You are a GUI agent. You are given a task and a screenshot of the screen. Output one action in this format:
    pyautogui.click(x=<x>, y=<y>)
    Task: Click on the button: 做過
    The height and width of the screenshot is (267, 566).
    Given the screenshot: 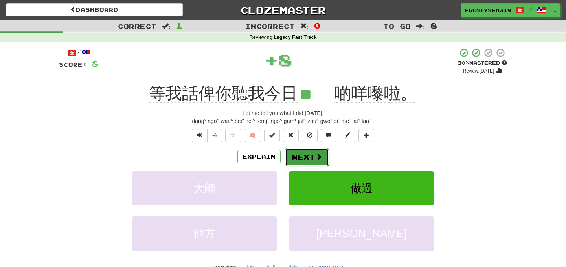 What is the action you would take?
    pyautogui.click(x=361, y=188)
    